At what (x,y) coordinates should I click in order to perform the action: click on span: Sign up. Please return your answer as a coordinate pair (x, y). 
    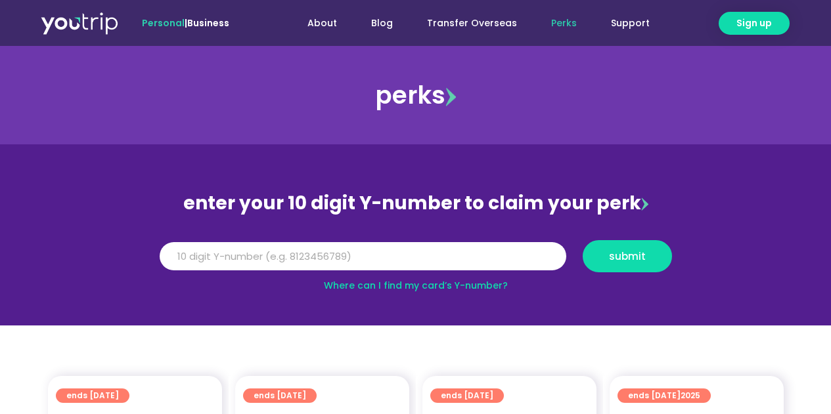
    Looking at the image, I should click on (754, 23).